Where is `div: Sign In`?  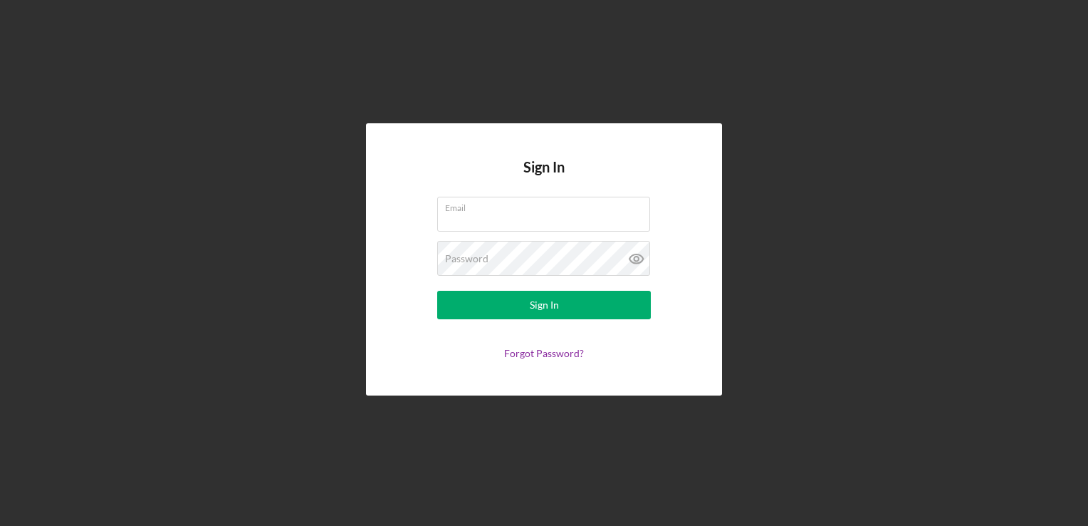
div: Sign In is located at coordinates (544, 305).